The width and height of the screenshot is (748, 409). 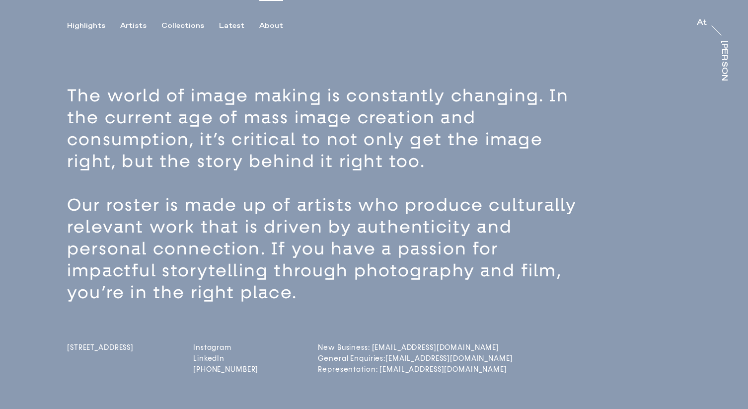 I want to click on button: Collections, so click(x=190, y=26).